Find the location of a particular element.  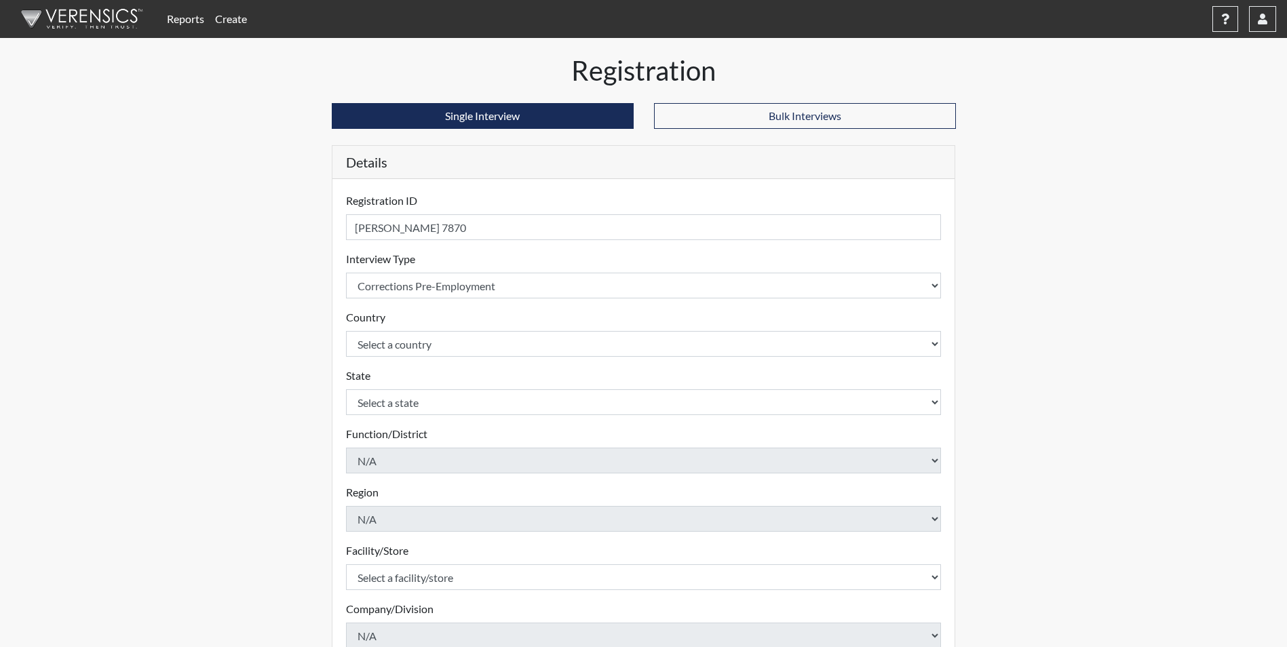

label: Registration ID is located at coordinates (381, 201).